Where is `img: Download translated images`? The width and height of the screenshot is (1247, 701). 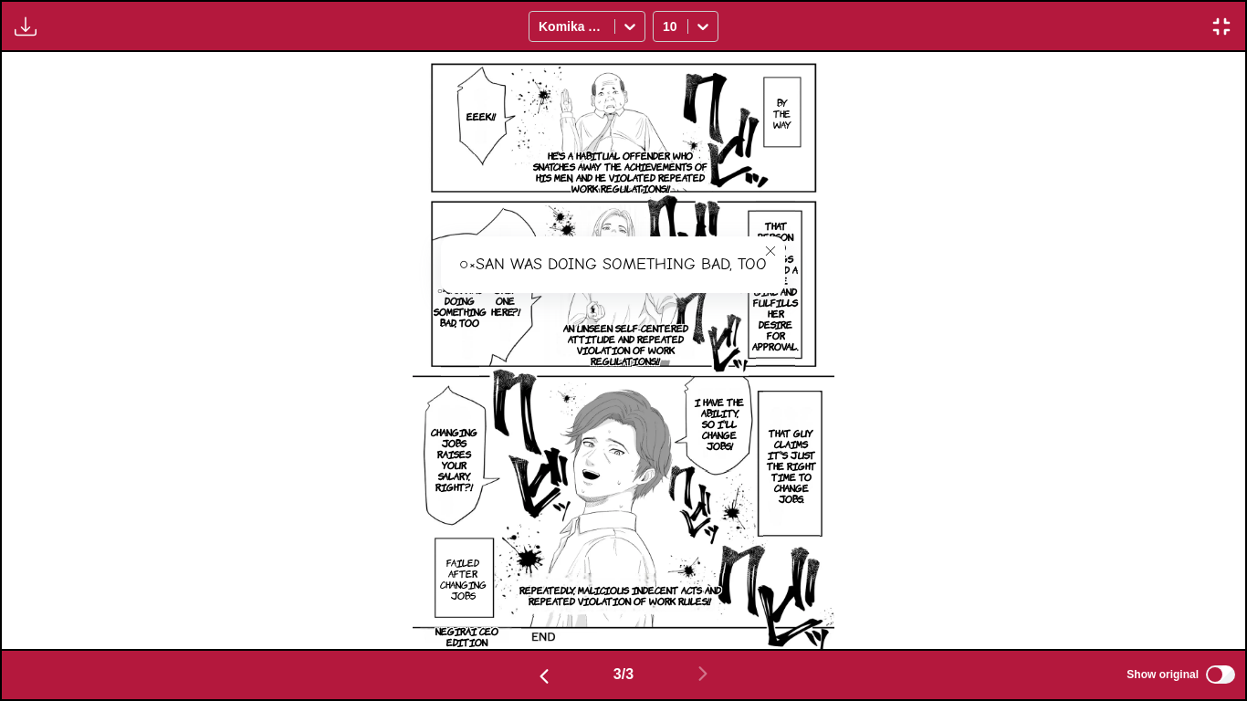
img: Download translated images is located at coordinates (26, 26).